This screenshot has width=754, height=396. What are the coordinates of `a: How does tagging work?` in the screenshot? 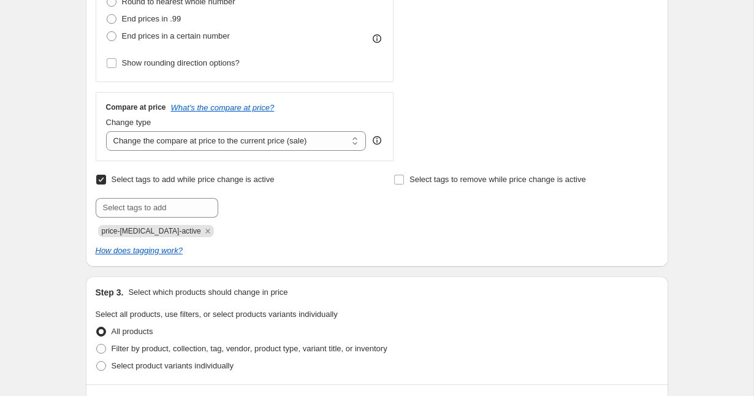 It's located at (139, 250).